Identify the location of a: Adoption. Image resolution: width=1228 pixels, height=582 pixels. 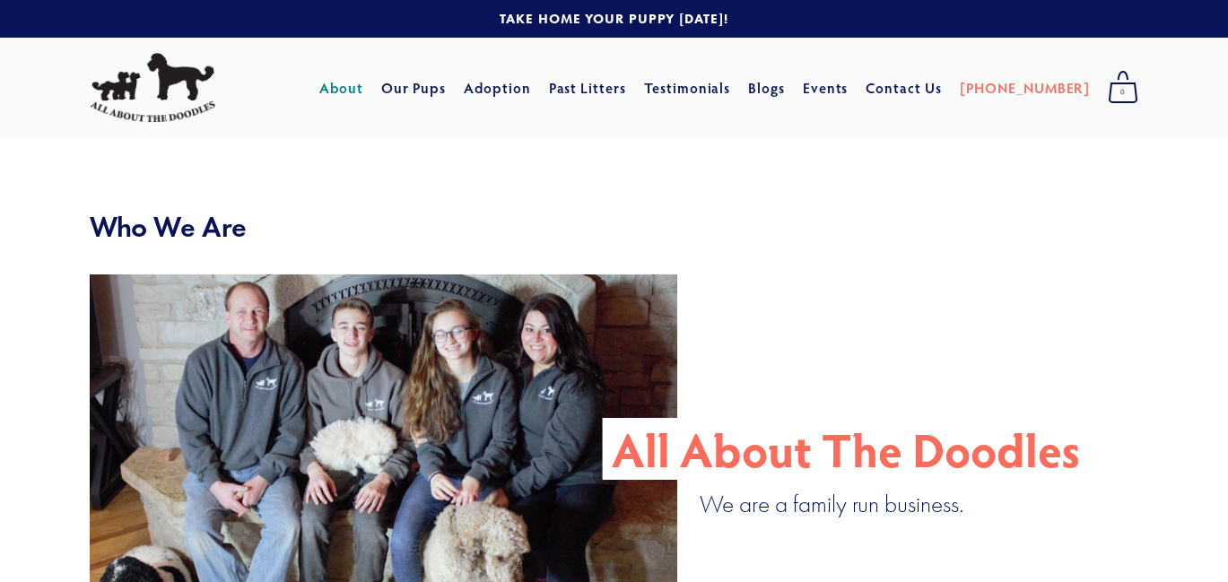
(497, 88).